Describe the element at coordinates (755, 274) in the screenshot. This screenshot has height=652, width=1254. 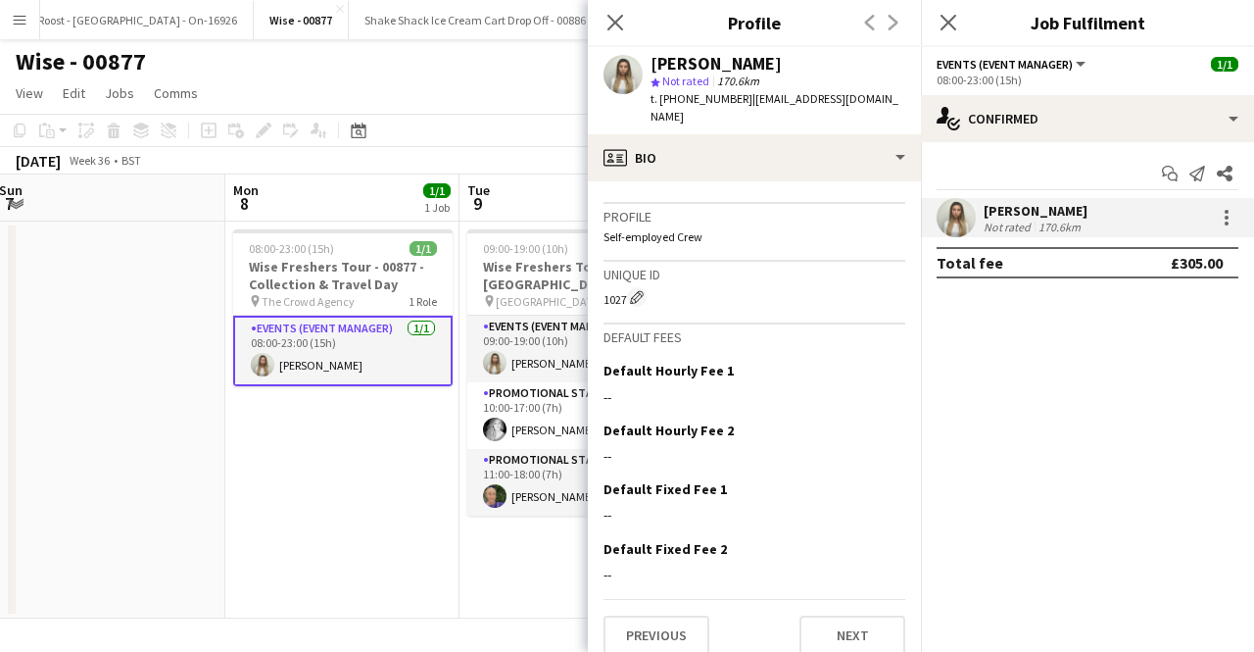
I see `h3: Unique ID` at that location.